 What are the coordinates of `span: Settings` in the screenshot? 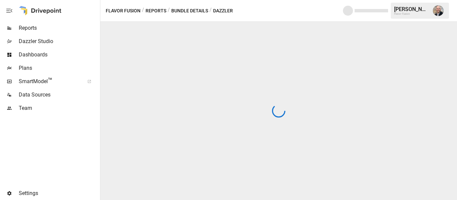 It's located at (59, 194).